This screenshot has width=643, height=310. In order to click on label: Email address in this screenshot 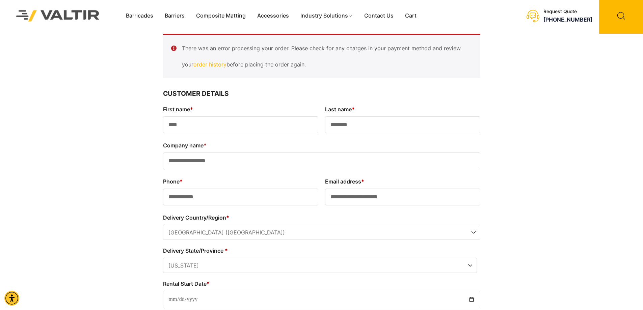, I will do `click(402, 181)`.